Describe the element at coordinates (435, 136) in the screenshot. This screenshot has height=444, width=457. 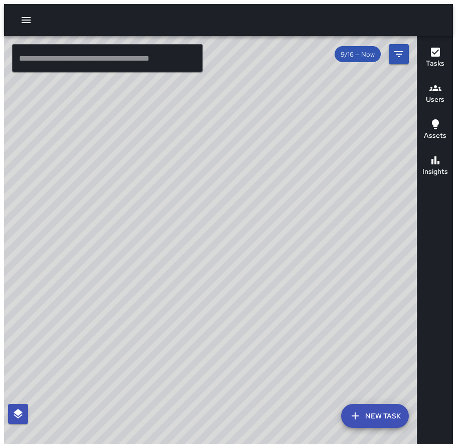
I see `h6: Assets` at that location.